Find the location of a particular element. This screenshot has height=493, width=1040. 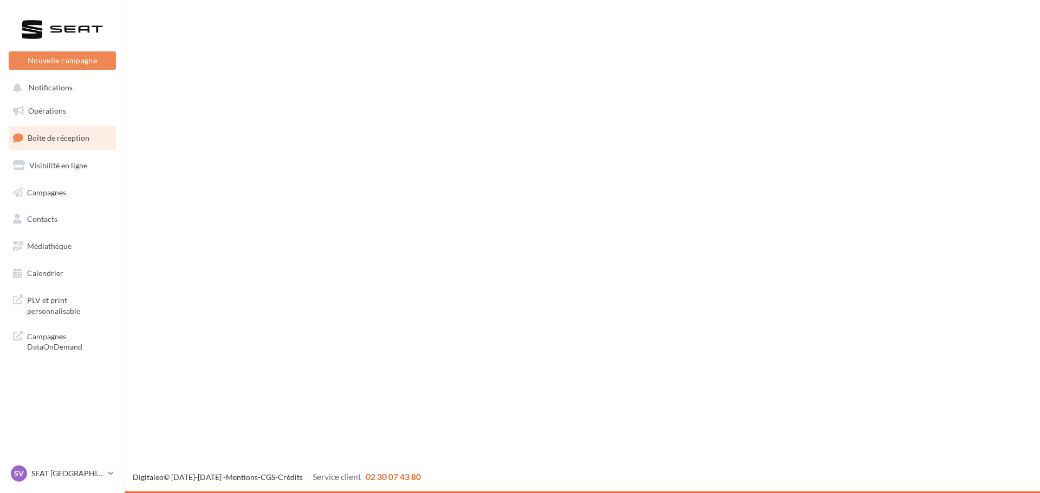

span: SV is located at coordinates (19, 474).